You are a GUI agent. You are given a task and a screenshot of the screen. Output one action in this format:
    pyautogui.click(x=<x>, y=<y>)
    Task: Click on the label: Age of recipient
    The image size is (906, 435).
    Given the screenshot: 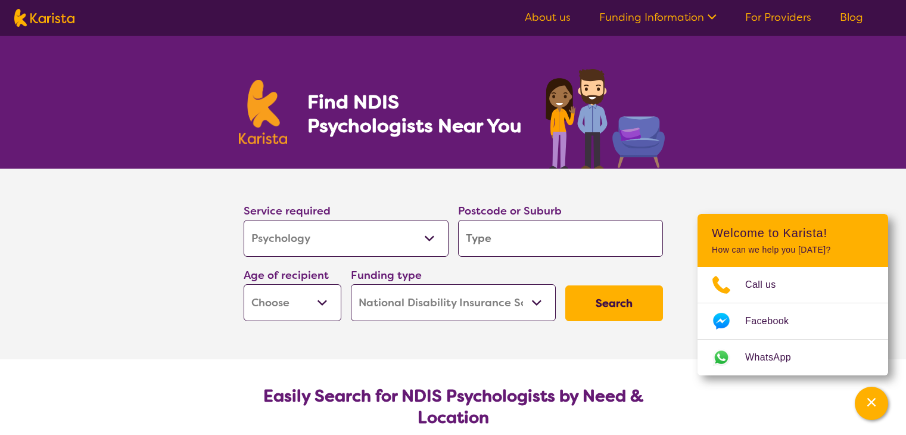 What is the action you would take?
    pyautogui.click(x=286, y=275)
    